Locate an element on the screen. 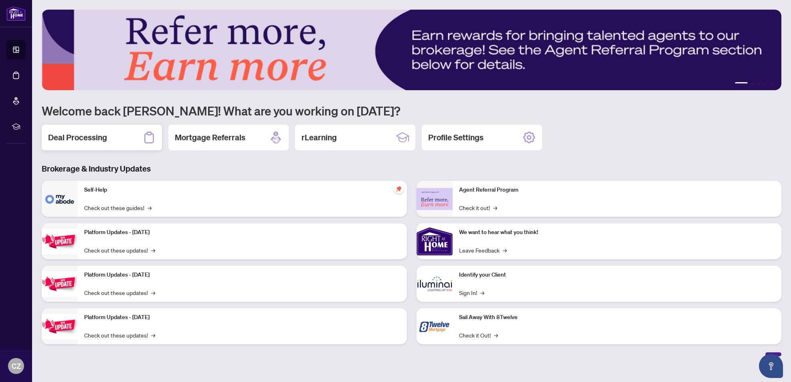 The height and width of the screenshot is (382, 791). img: Identify your Client is located at coordinates (435, 284).